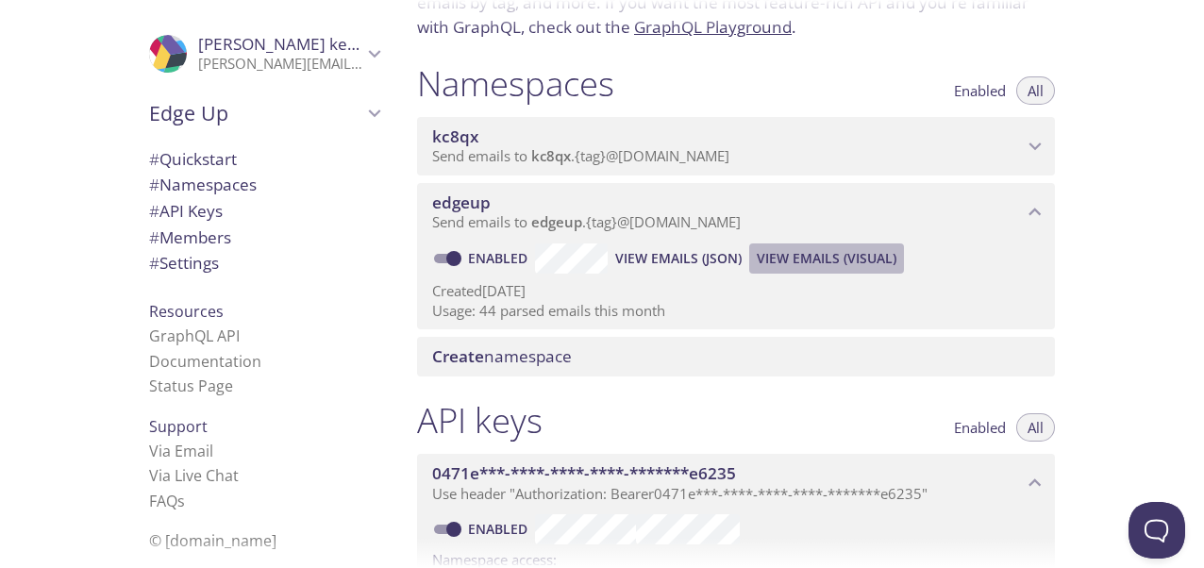 This screenshot has height=568, width=1204. What do you see at coordinates (502, 356) in the screenshot?
I see `span: namespace` at bounding box center [502, 356].